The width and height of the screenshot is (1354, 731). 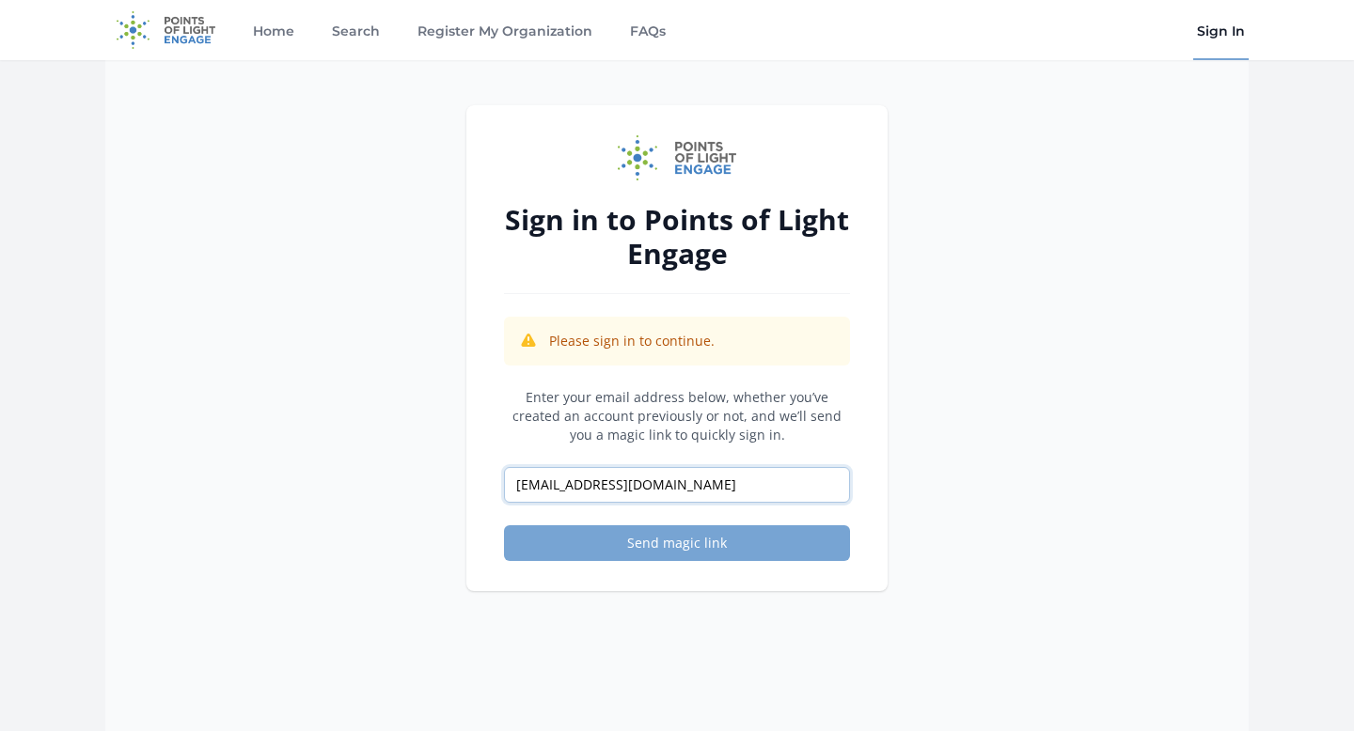 What do you see at coordinates (677, 158) in the screenshot?
I see `img: Points of Light Engage logo` at bounding box center [677, 158].